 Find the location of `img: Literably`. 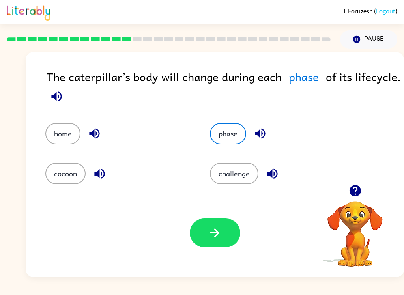

img: Literably is located at coordinates (28, 12).